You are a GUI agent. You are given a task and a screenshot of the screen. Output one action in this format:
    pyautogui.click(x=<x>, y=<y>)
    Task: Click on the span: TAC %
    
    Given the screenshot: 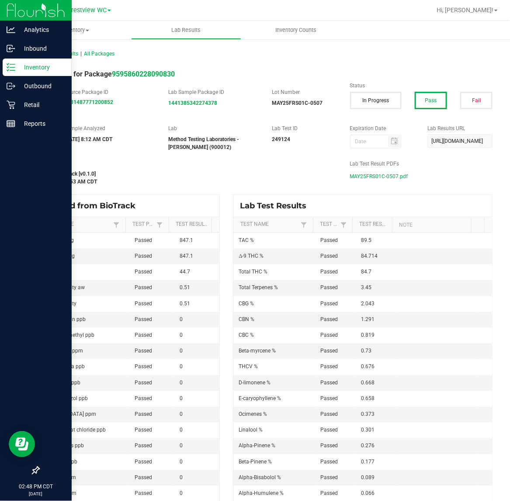 What is the action you would take?
    pyautogui.click(x=246, y=240)
    